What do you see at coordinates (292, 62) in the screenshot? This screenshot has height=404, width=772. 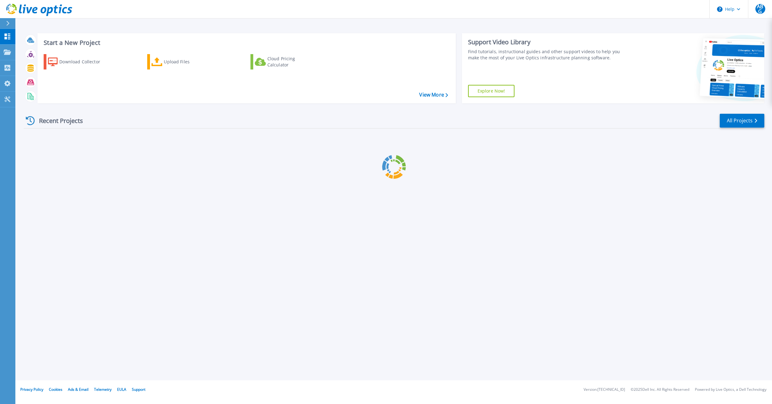 I see `div: Cloud Pricing Calculator` at bounding box center [292, 62].